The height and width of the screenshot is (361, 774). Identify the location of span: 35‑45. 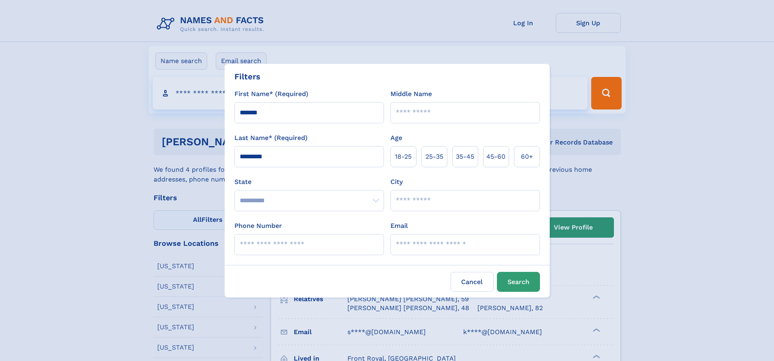
(465, 157).